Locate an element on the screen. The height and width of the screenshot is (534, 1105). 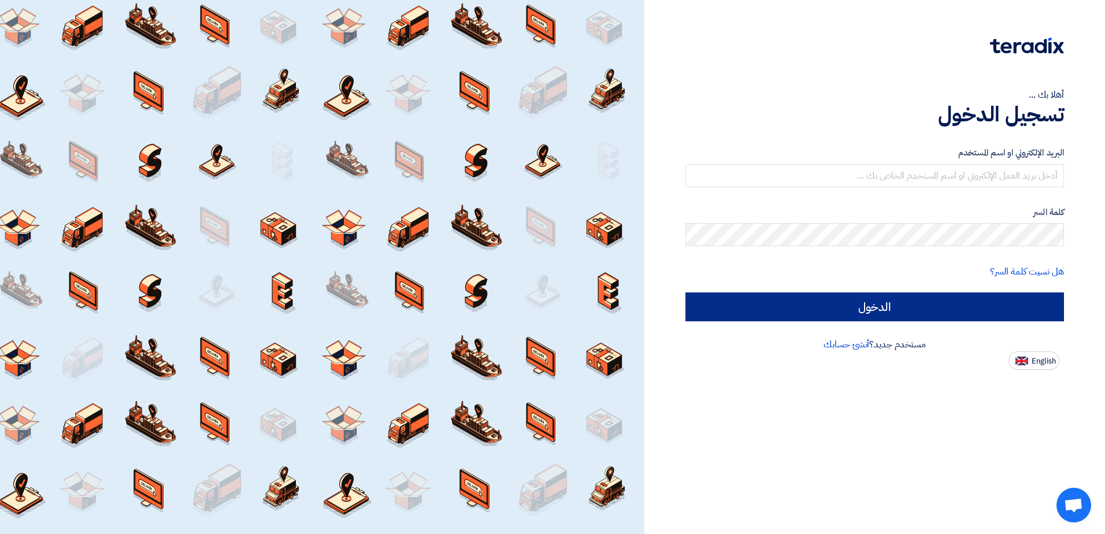
button: English is located at coordinates (1034, 361).